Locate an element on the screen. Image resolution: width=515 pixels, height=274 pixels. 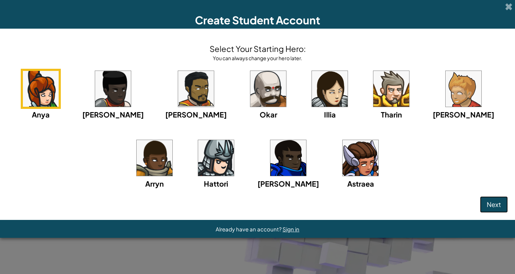
span: Already have an account? is located at coordinates (249, 229).